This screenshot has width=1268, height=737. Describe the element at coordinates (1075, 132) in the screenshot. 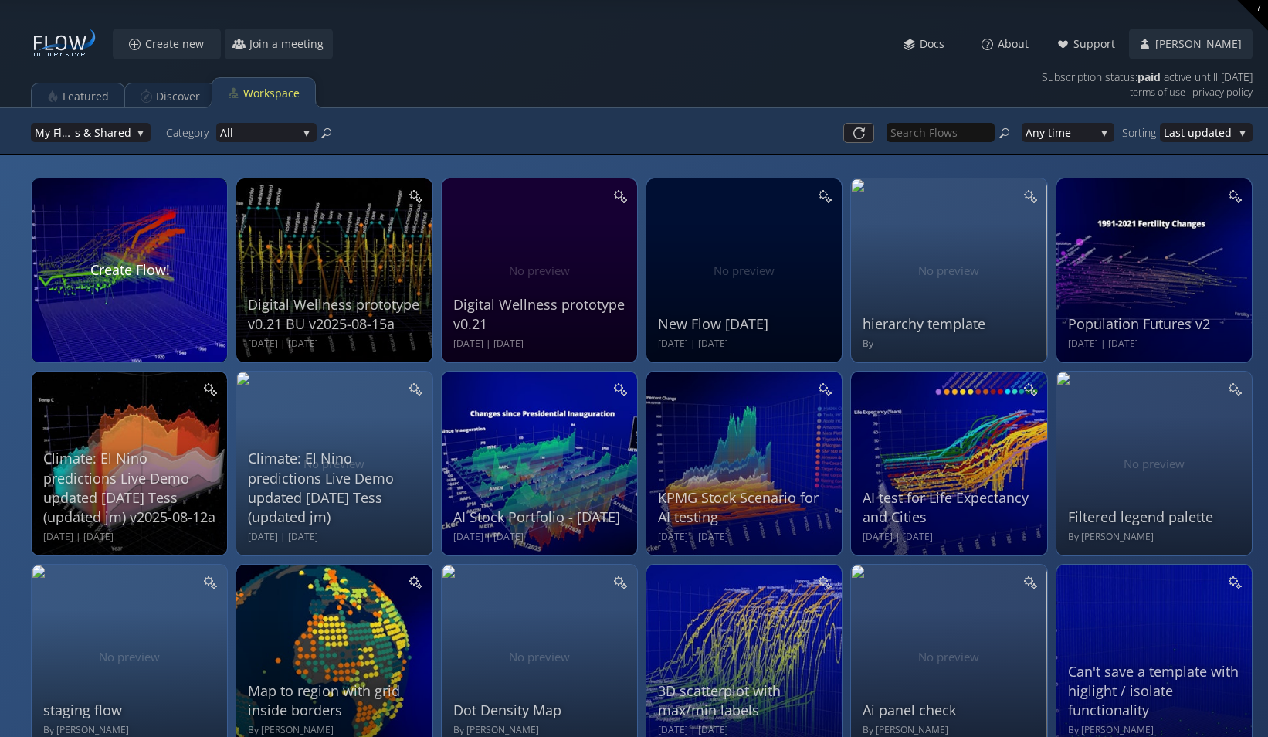

I see `span: me` at that location.